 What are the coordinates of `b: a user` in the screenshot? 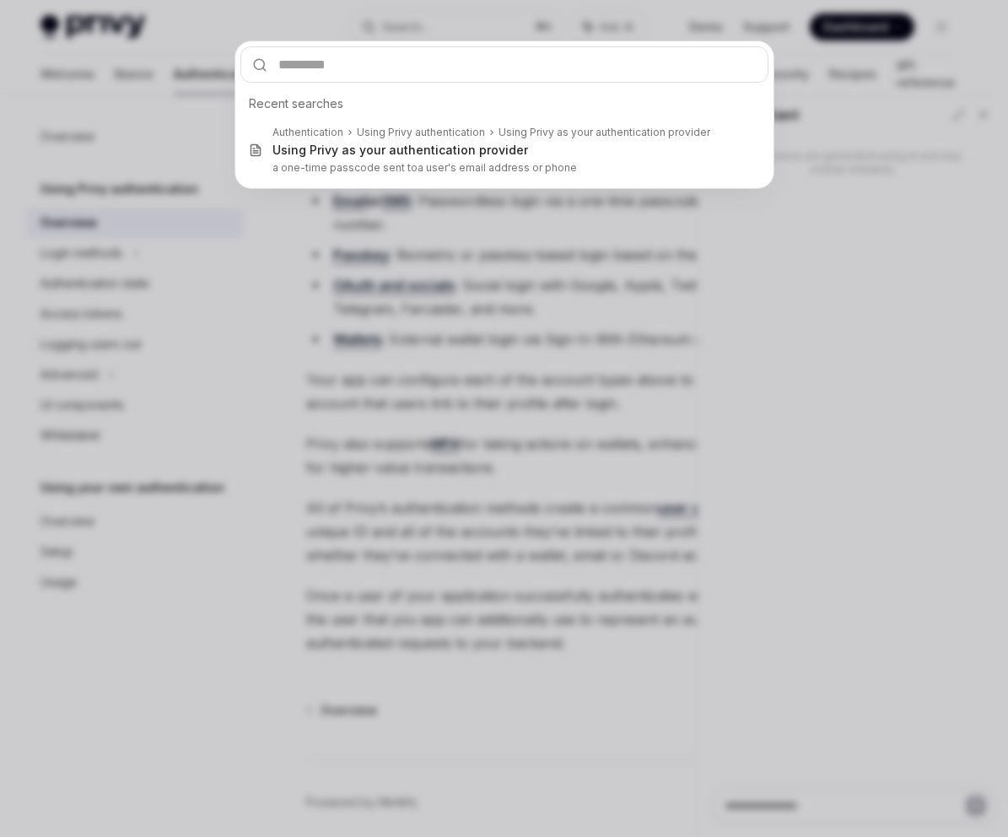 It's located at (433, 167).